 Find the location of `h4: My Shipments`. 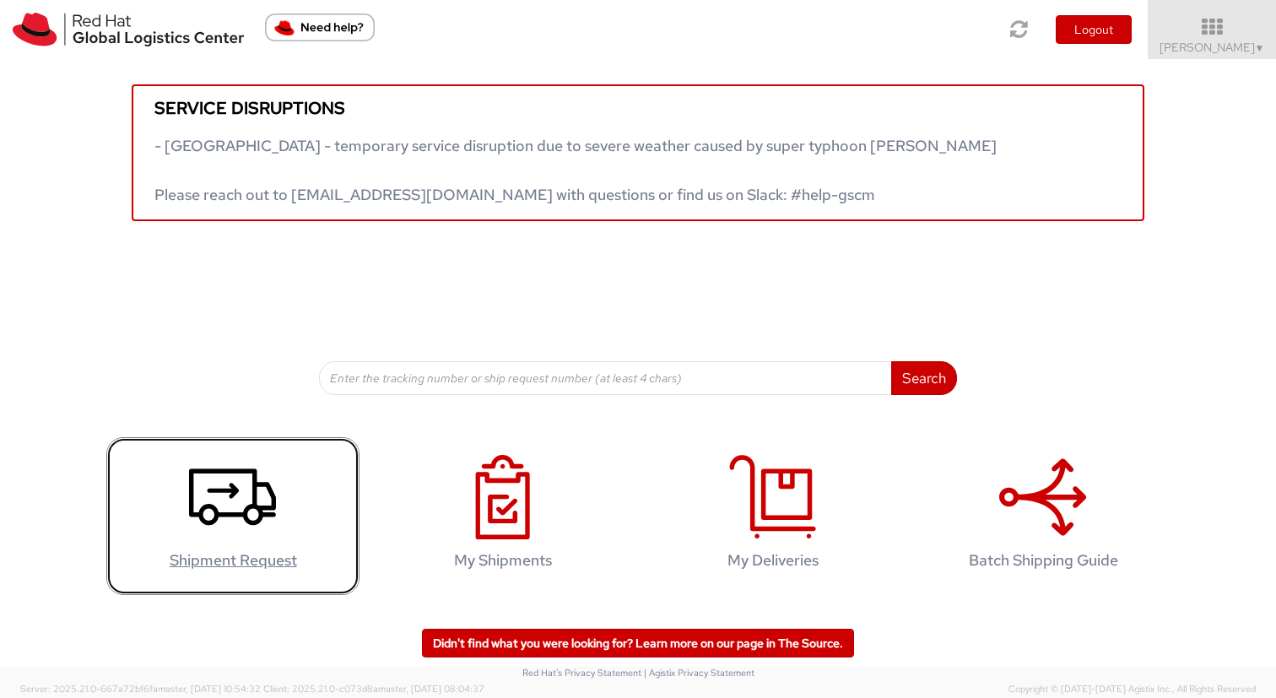

h4: My Shipments is located at coordinates (503, 561).